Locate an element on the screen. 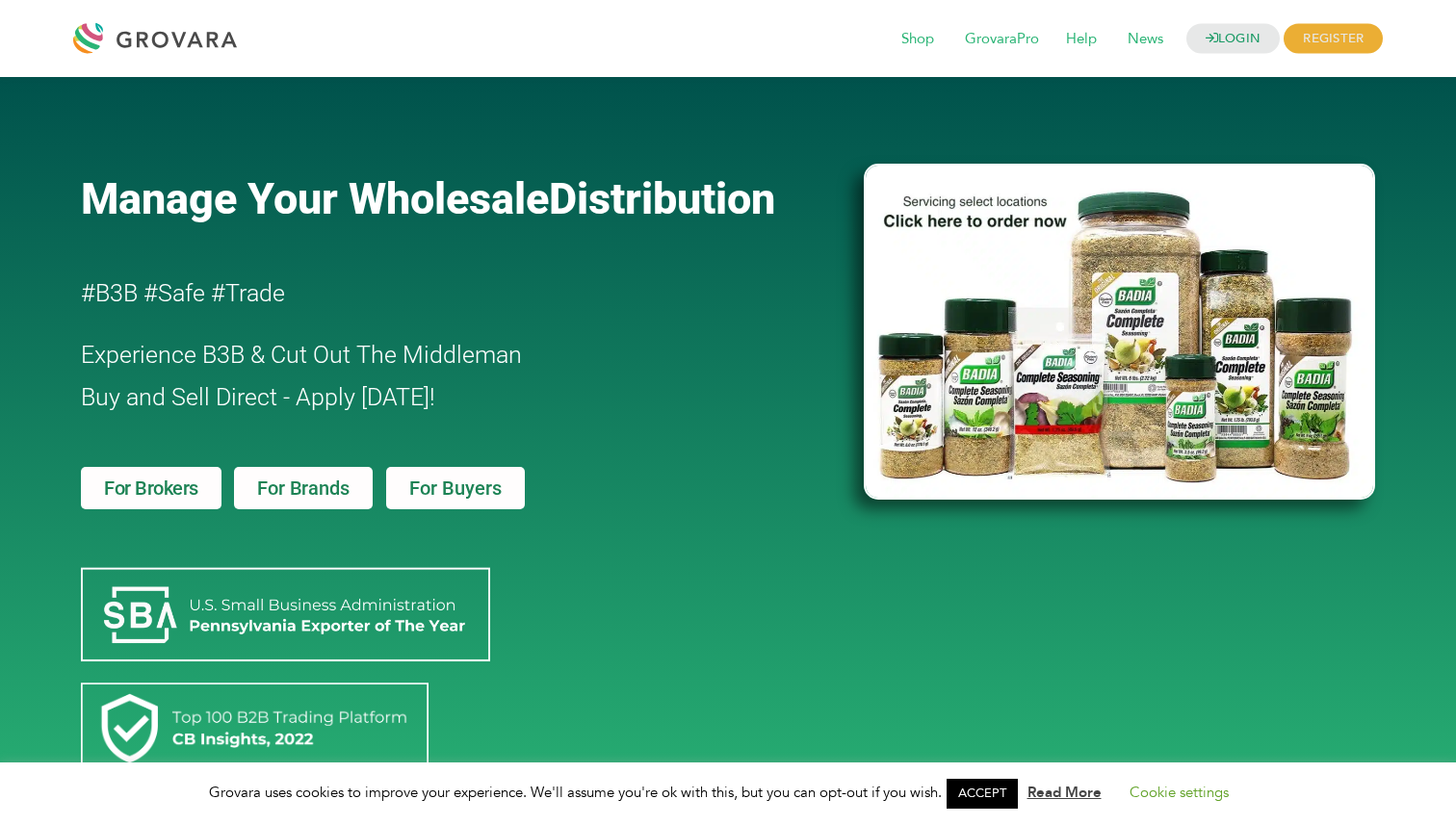 This screenshot has width=1456, height=825. span: For Buyers is located at coordinates (455, 488).